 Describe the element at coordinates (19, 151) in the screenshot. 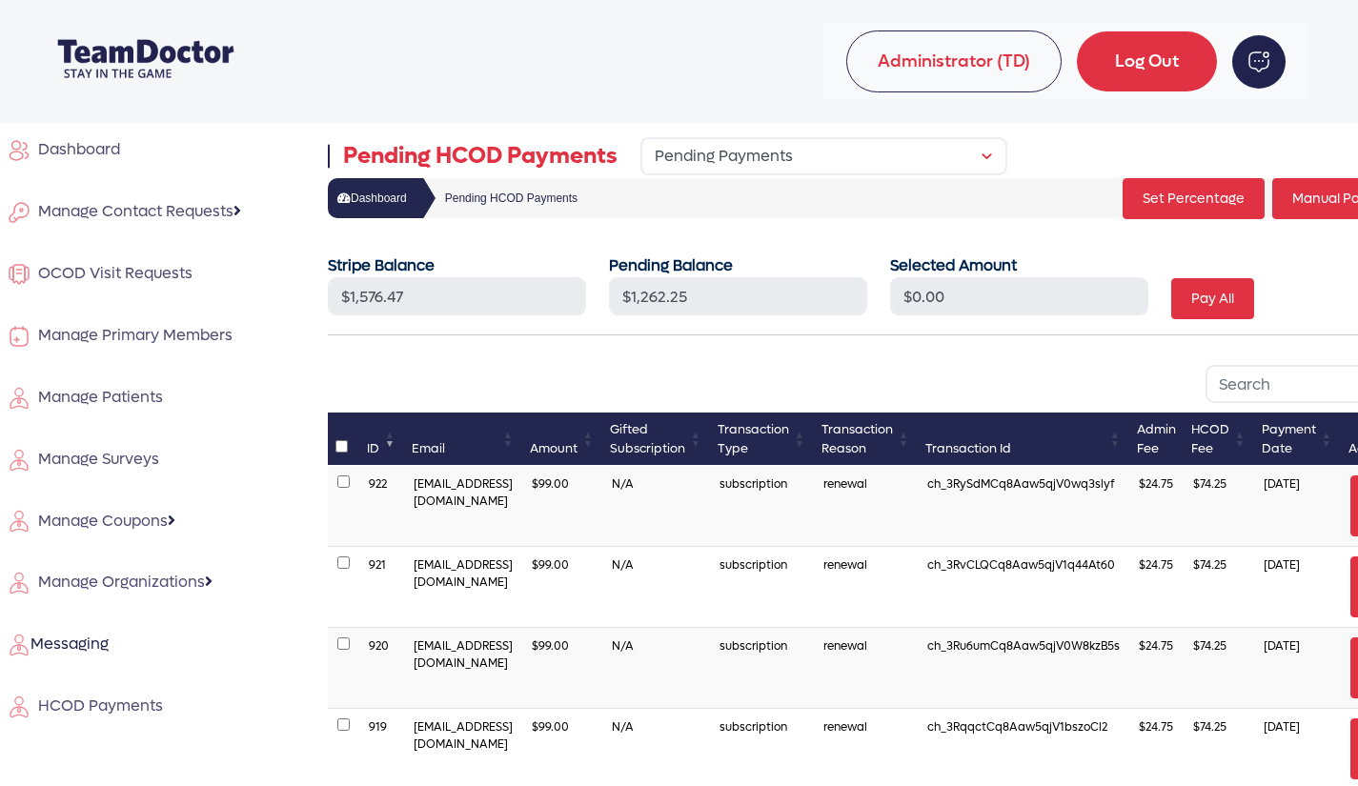

I see `img: user.svg` at that location.